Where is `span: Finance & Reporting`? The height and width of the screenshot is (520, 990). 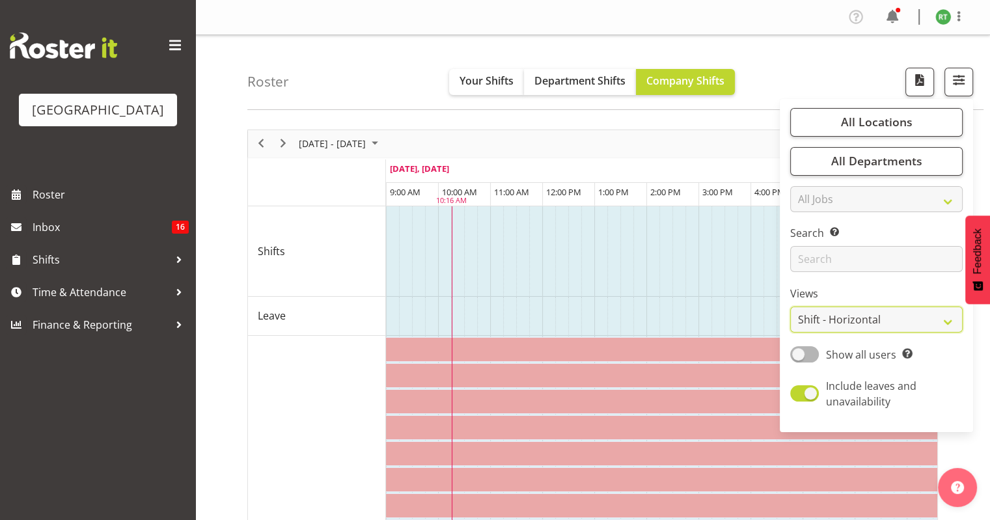
span: Finance & Reporting is located at coordinates (101, 325).